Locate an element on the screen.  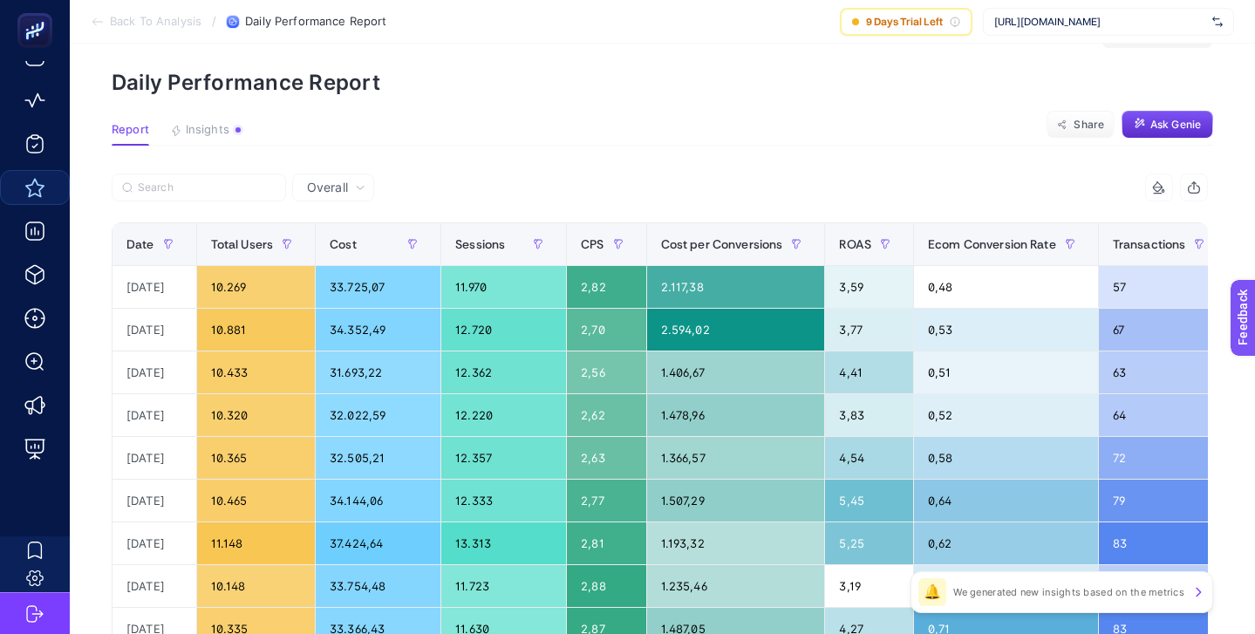
div: 10.881 is located at coordinates (256, 330).